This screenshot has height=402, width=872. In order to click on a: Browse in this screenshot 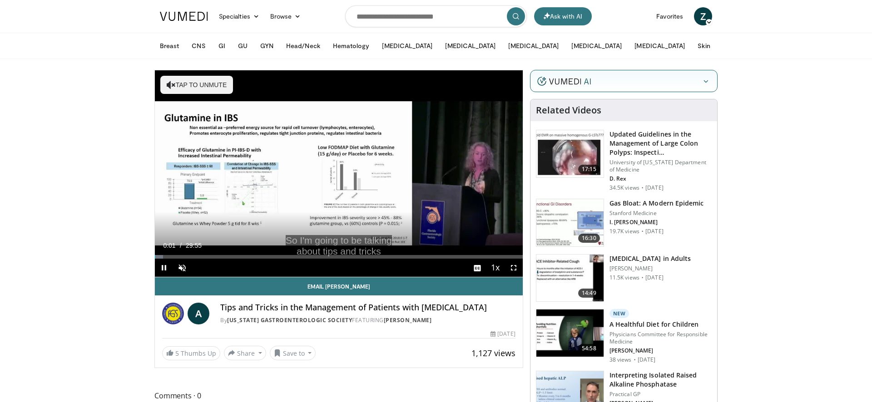, I will do `click(286, 16)`.